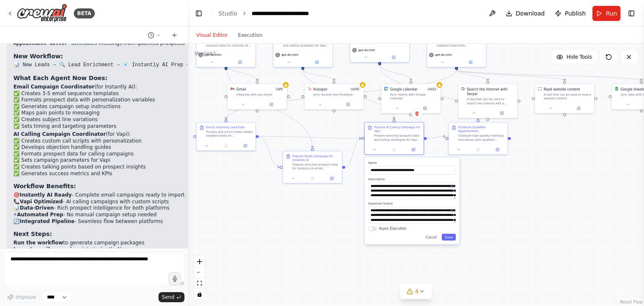 This screenshot has width=644, height=306. What do you see at coordinates (412, 203) in the screenshot?
I see `label: Expected Output` at bounding box center [412, 203].